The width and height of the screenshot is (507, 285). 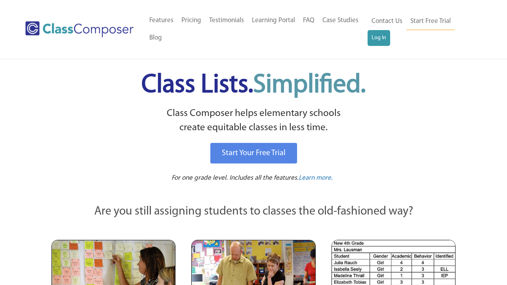 What do you see at coordinates (253, 121) in the screenshot?
I see `p: Class Composer helps elementary schools create equitable classes in less time.` at bounding box center [253, 121].